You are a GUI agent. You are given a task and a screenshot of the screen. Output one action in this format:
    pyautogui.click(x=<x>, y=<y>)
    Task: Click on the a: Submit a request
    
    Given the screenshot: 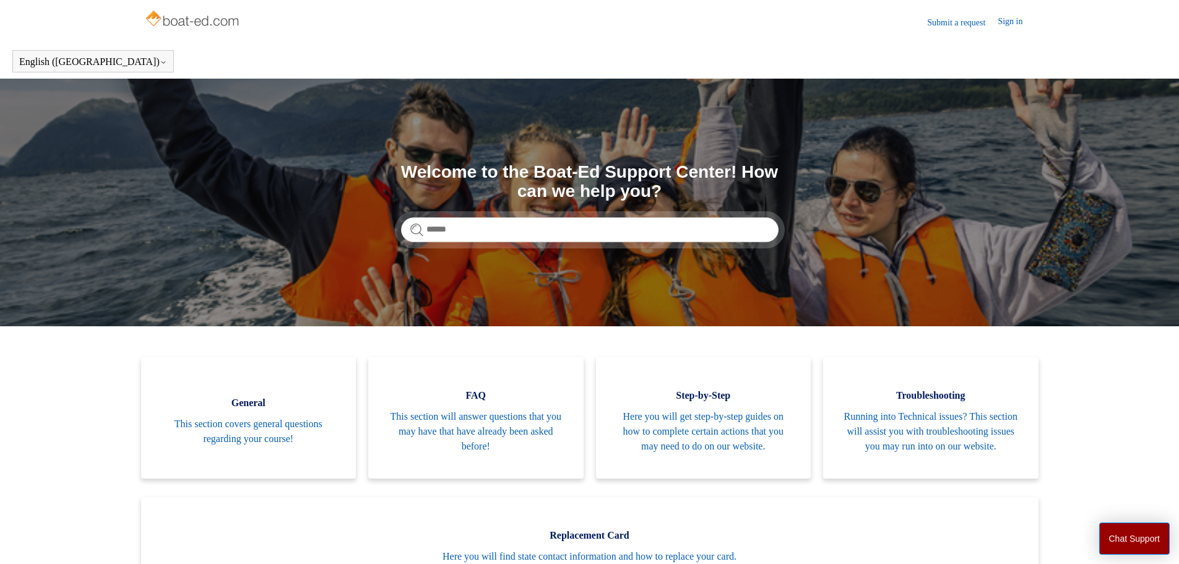 What is the action you would take?
    pyautogui.click(x=962, y=22)
    